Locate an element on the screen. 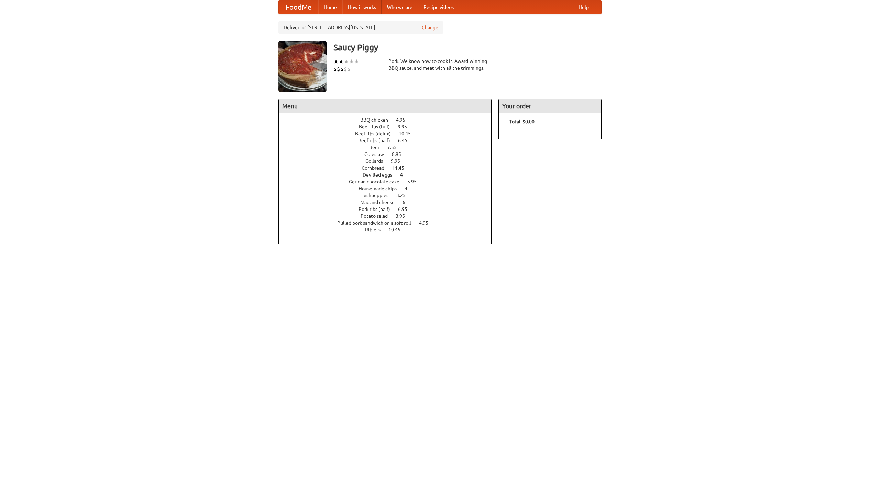  a: Coleslaw 8.95 is located at coordinates (389, 154).